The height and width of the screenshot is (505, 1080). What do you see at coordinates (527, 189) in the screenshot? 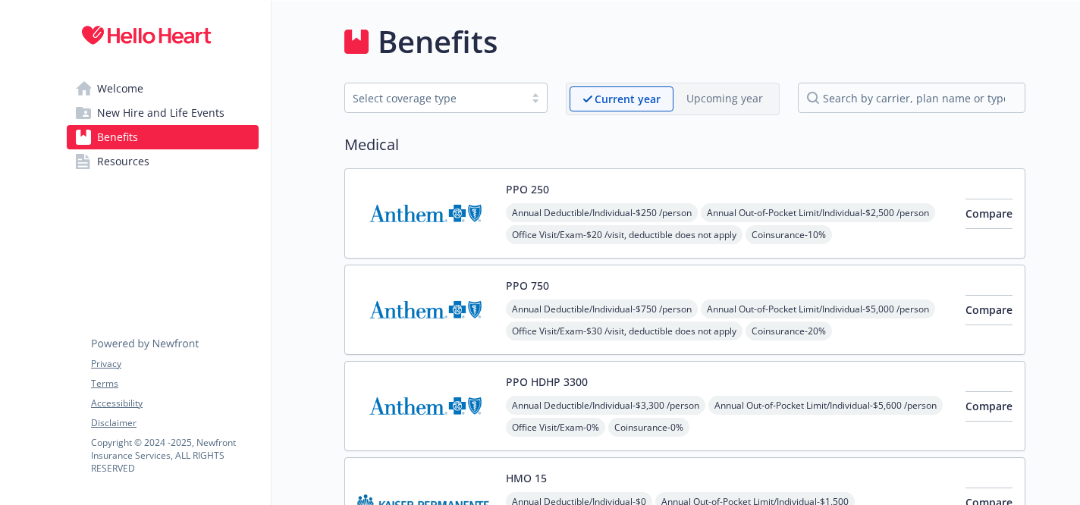
I see `button: PPO 250` at bounding box center [527, 189].